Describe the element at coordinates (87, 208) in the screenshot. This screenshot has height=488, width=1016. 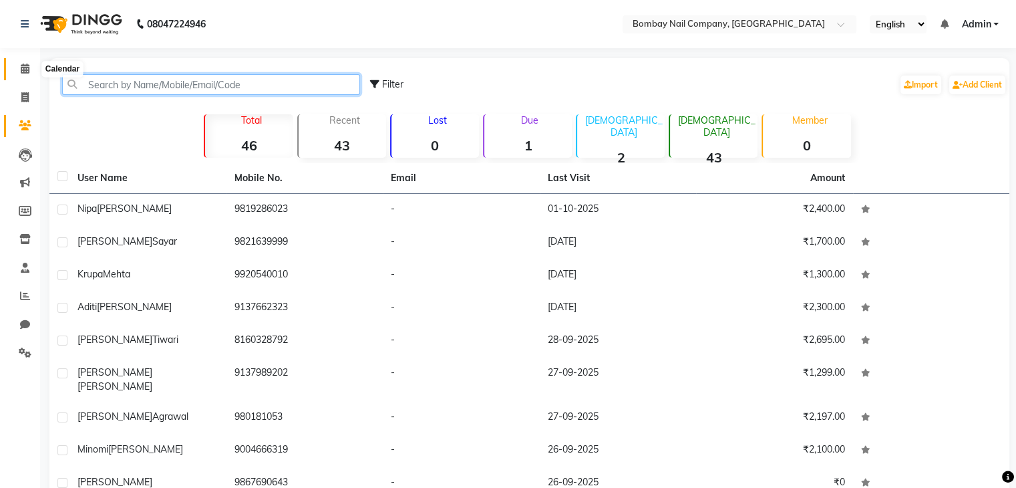
I see `span: Nipa` at that location.